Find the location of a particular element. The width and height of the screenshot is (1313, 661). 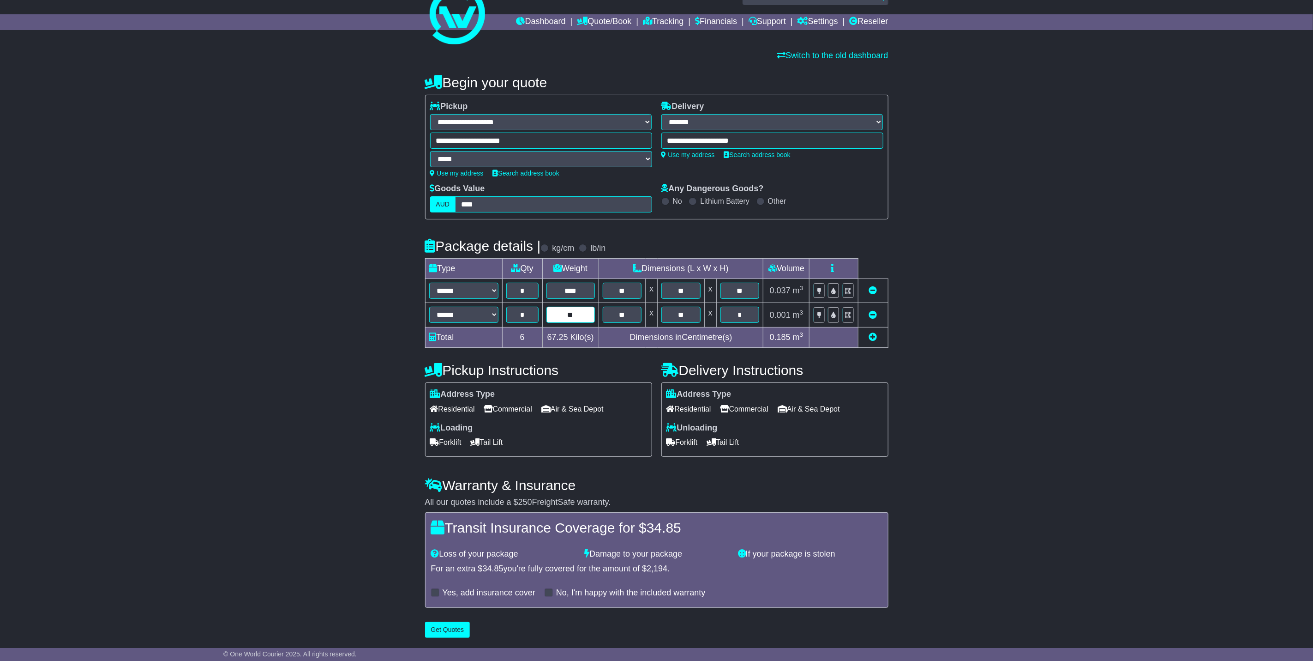

span: 250 is located at coordinates (525, 502).